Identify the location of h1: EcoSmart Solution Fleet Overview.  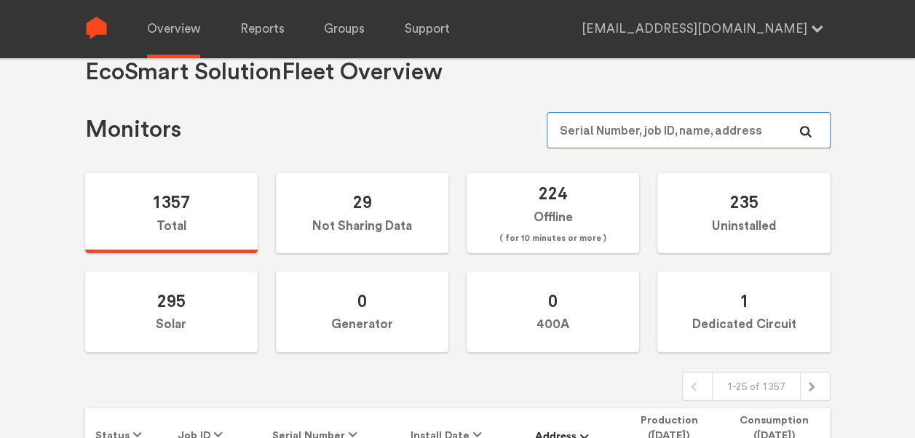
(263, 72).